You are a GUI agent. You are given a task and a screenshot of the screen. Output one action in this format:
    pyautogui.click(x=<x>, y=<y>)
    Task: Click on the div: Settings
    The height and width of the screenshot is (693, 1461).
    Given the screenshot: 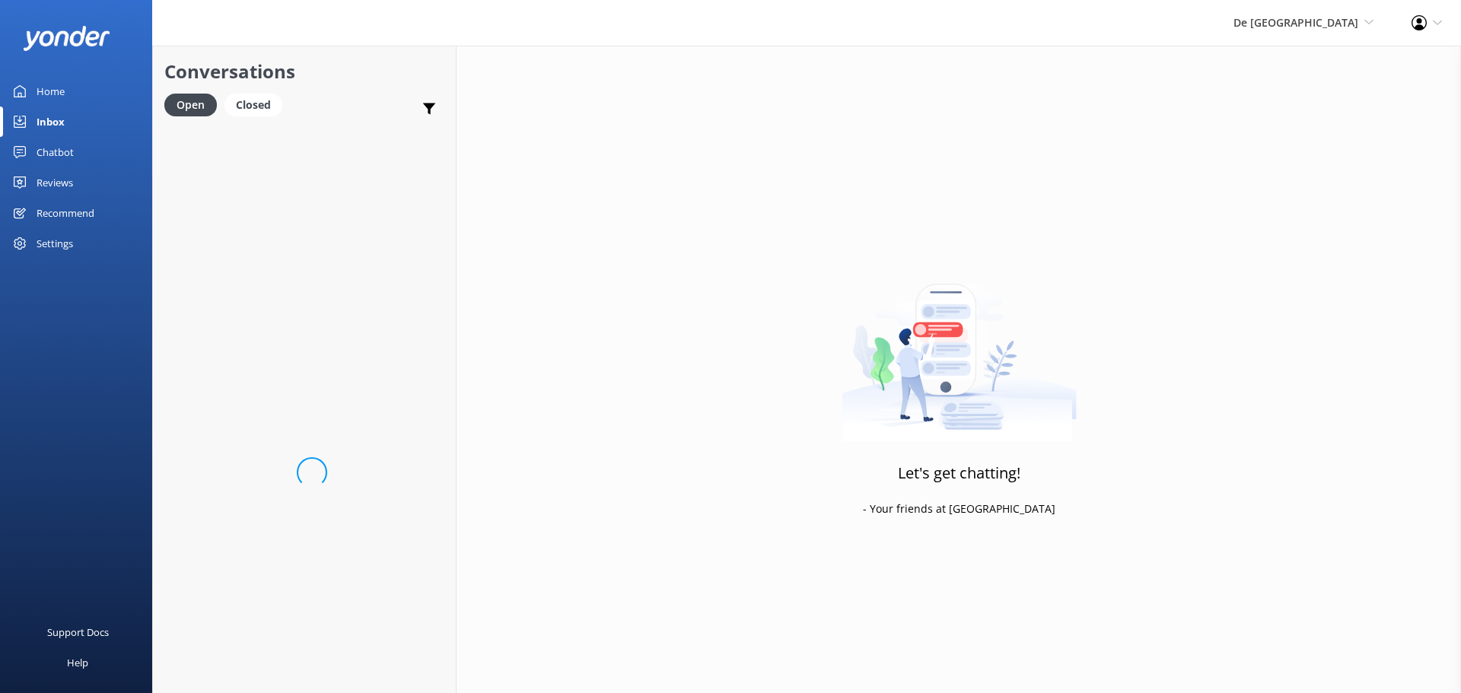 What is the action you would take?
    pyautogui.click(x=55, y=243)
    